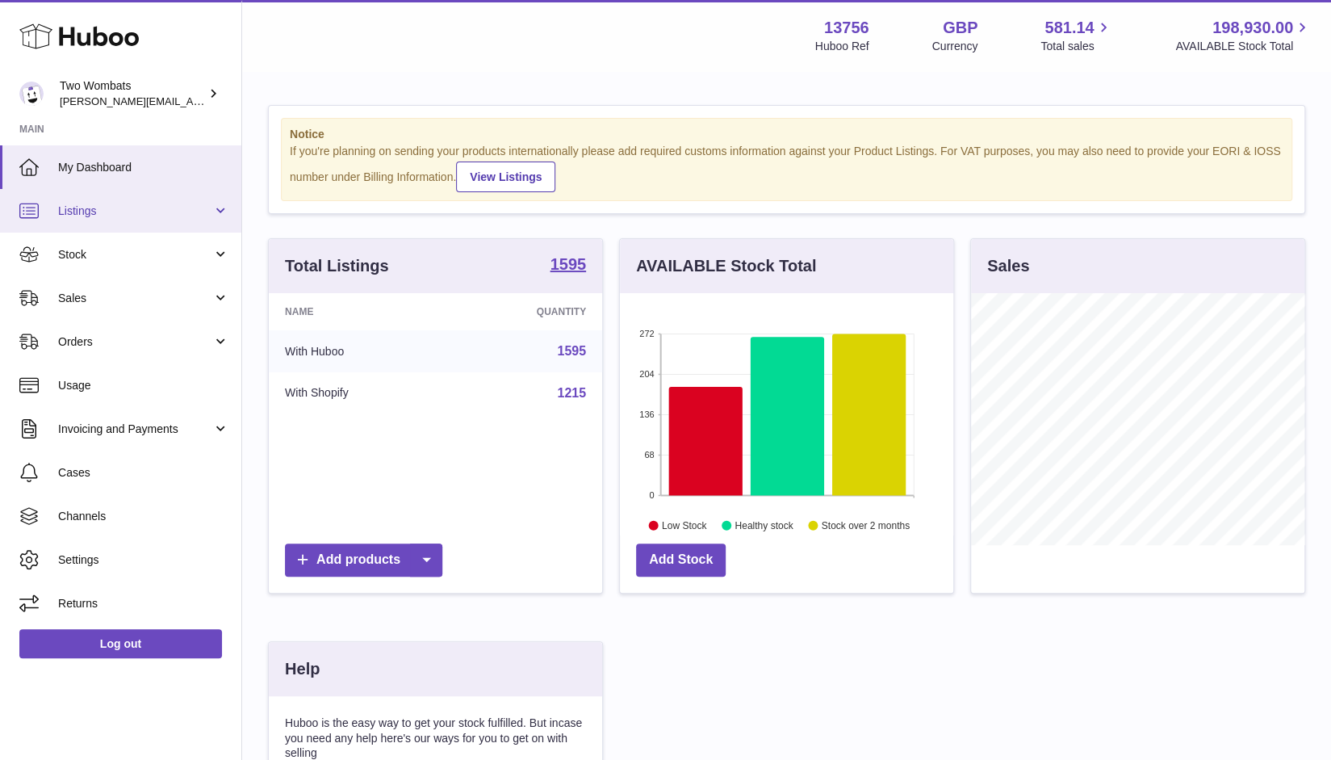 Image resolution: width=1331 pixels, height=760 pixels. I want to click on span: Listings, so click(135, 211).